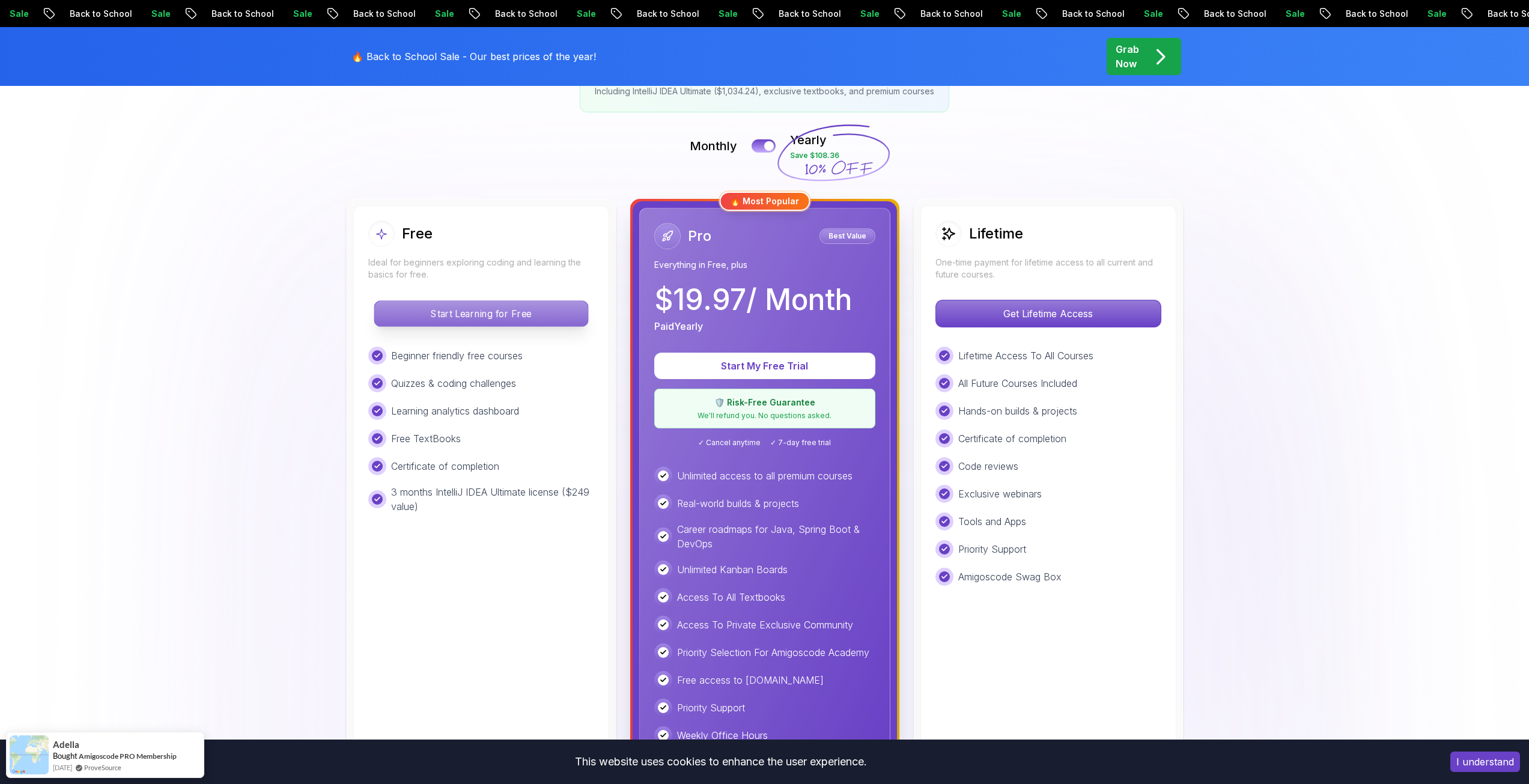 This screenshot has width=1529, height=784. I want to click on p: Learning analytics dashboard, so click(455, 410).